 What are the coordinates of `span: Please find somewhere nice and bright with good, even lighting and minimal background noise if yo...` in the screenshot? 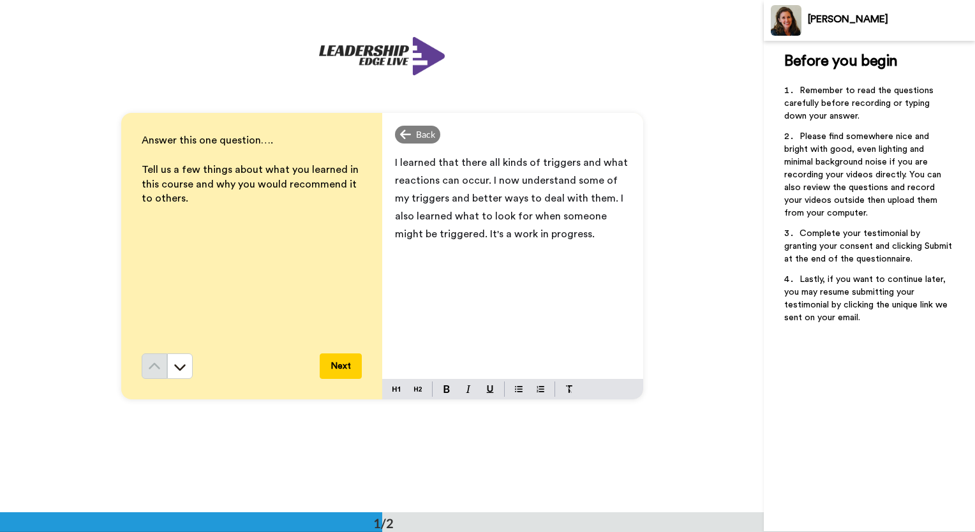 It's located at (864, 175).